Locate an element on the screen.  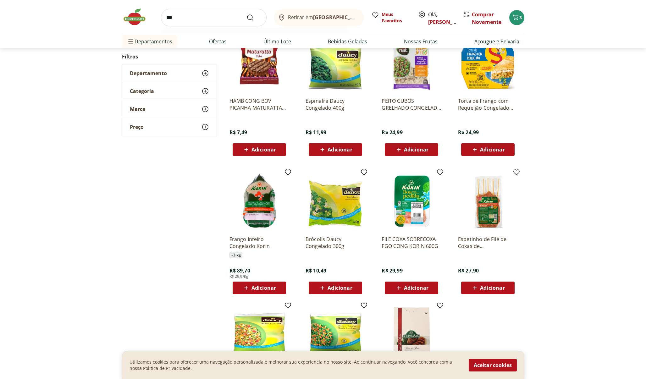
span: R$ 10,49 is located at coordinates (316, 271).